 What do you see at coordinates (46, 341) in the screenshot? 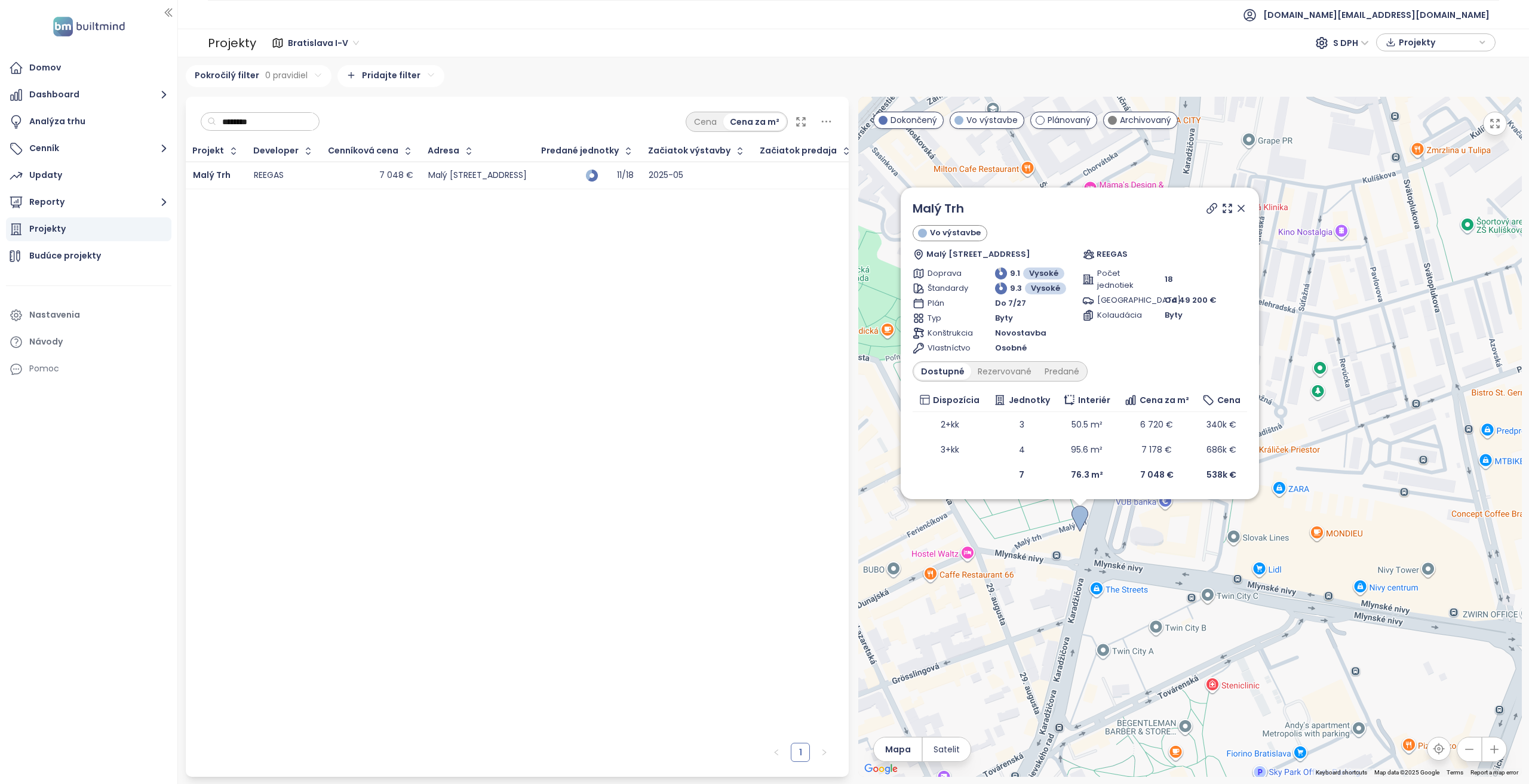
I see `div: Návody` at bounding box center [46, 341].